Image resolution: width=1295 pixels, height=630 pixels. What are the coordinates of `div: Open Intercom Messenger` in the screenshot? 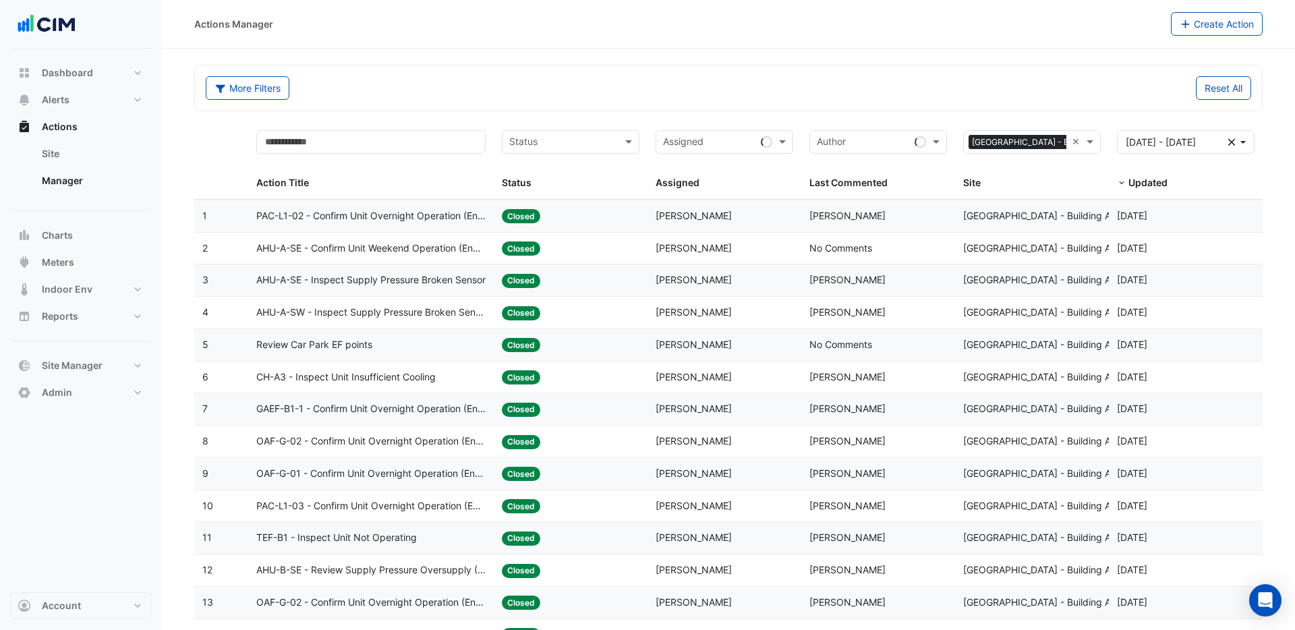 It's located at (1266, 600).